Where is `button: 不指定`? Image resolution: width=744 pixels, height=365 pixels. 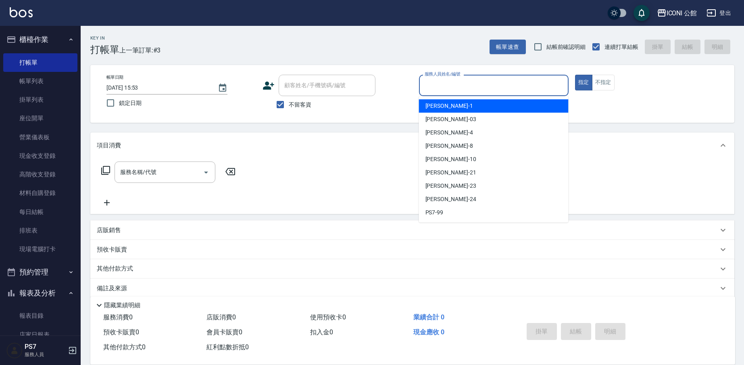 button: 不指定 is located at coordinates (603, 82).